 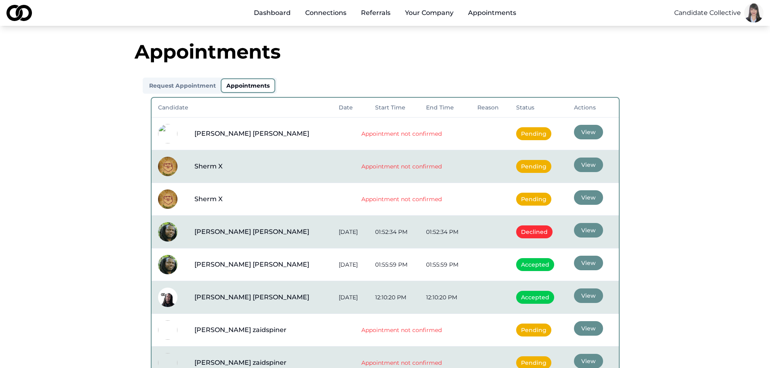 I want to click on th: Reason, so click(x=491, y=108).